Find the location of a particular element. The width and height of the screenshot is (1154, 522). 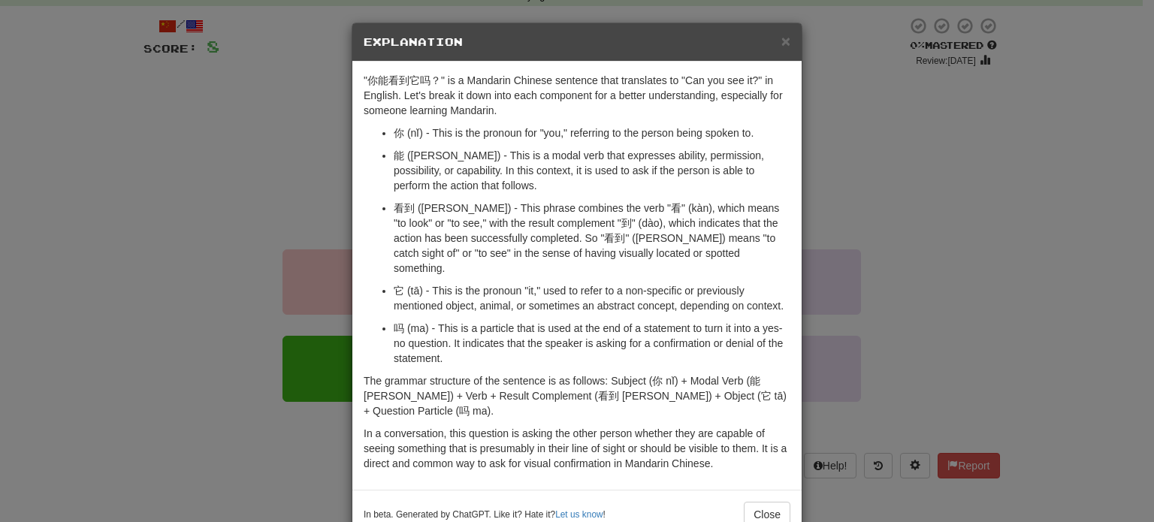

h5: Explanation is located at coordinates (577, 42).